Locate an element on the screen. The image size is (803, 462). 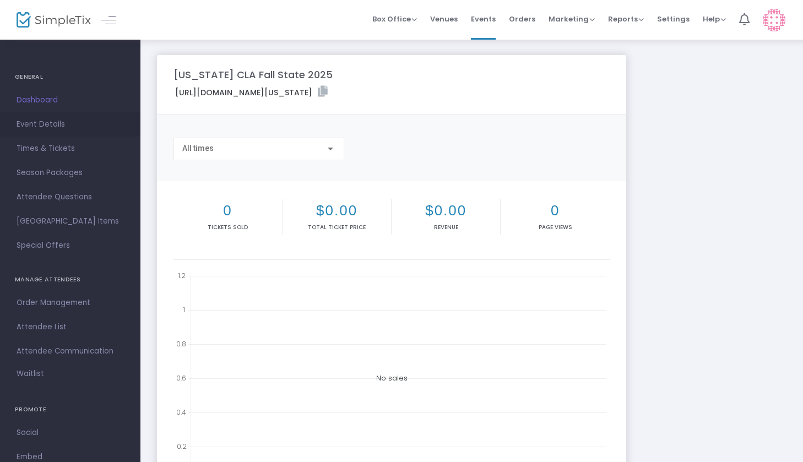
span: Box Office is located at coordinates (394, 19).